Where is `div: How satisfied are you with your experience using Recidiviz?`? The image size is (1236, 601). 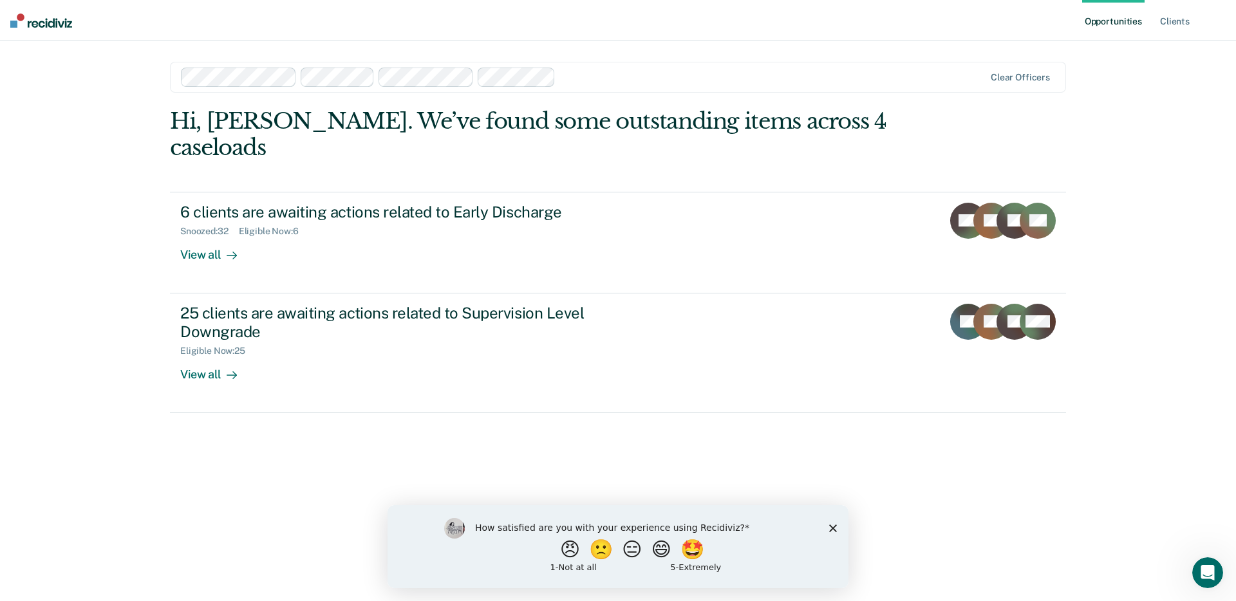
div: How satisfied are you with your experience using Recidiviz? is located at coordinates (236, 23).